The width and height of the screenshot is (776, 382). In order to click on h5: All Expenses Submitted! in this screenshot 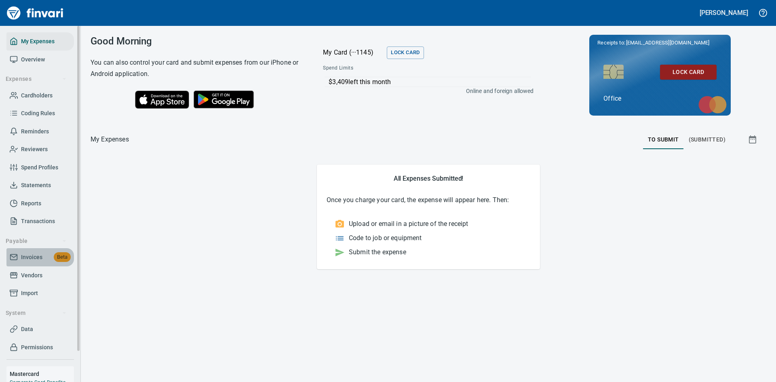, I will do `click(429, 178)`.